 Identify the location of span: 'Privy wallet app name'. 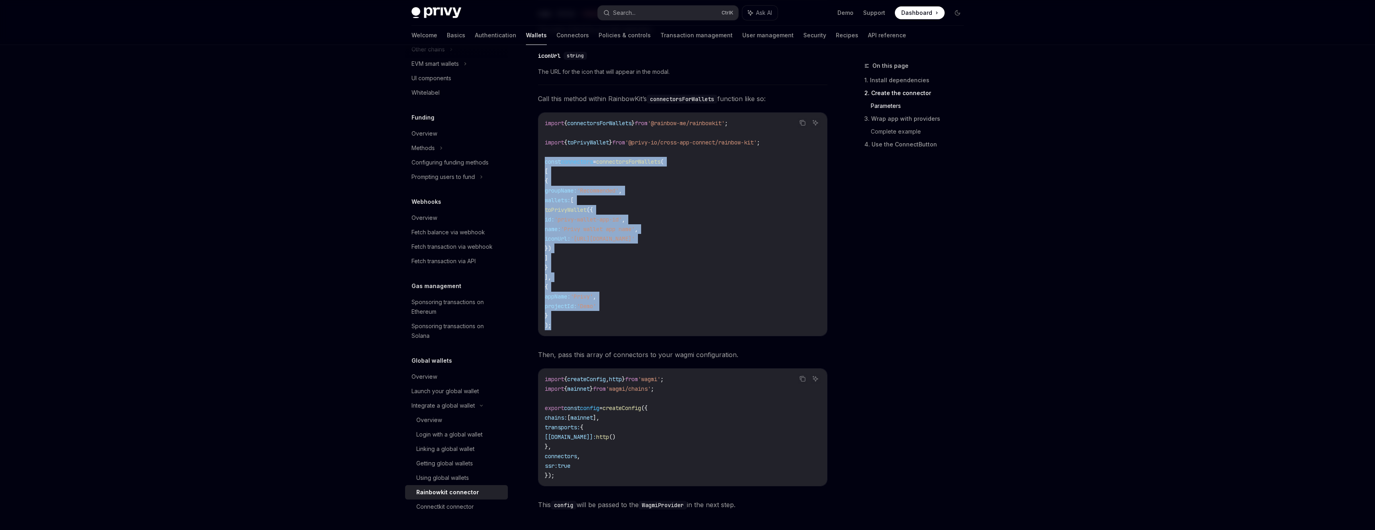
(598, 229).